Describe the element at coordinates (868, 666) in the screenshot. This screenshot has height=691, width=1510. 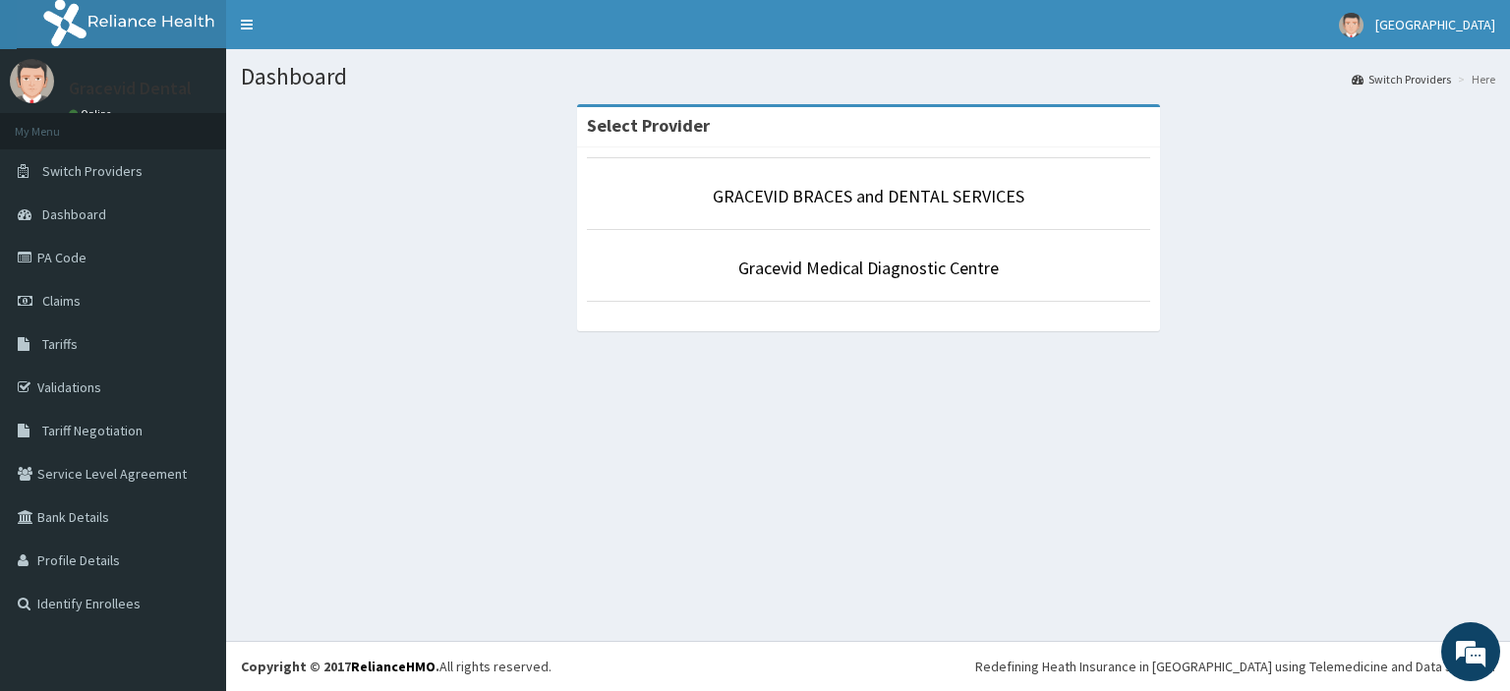
I see `footer: All rights reserved.` at that location.